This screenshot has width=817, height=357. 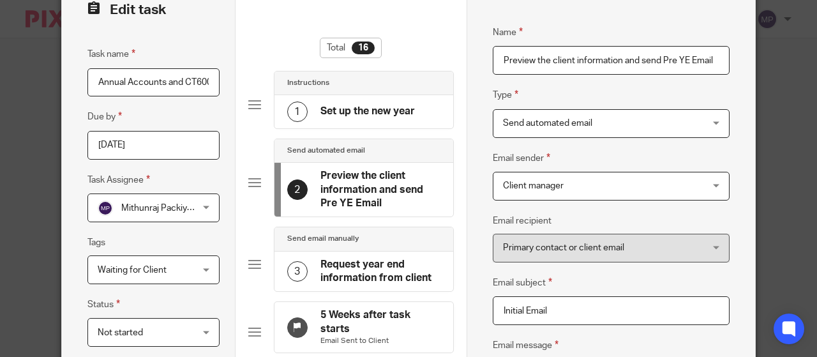 What do you see at coordinates (153, 145) in the screenshot?
I see `input: Pick a date` at bounding box center [153, 145].